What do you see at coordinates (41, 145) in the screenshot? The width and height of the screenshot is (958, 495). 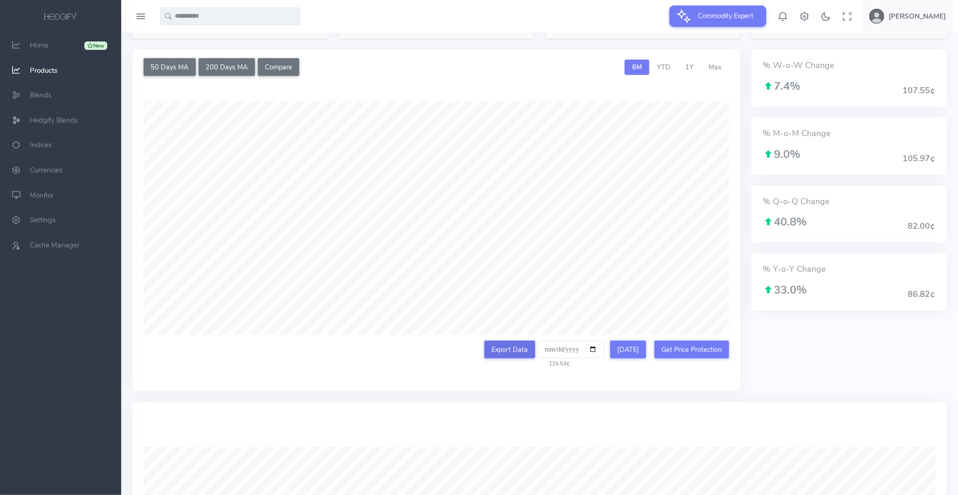 I see `span: Indices` at bounding box center [41, 145].